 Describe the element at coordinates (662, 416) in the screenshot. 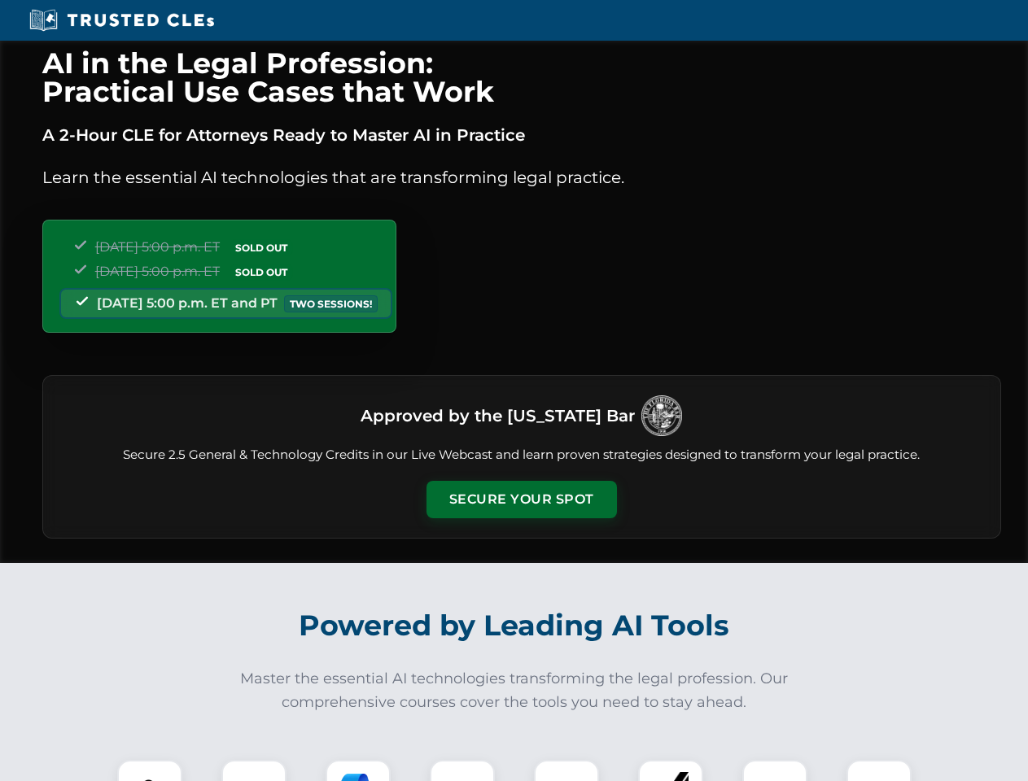

I see `img: Logo` at that location.